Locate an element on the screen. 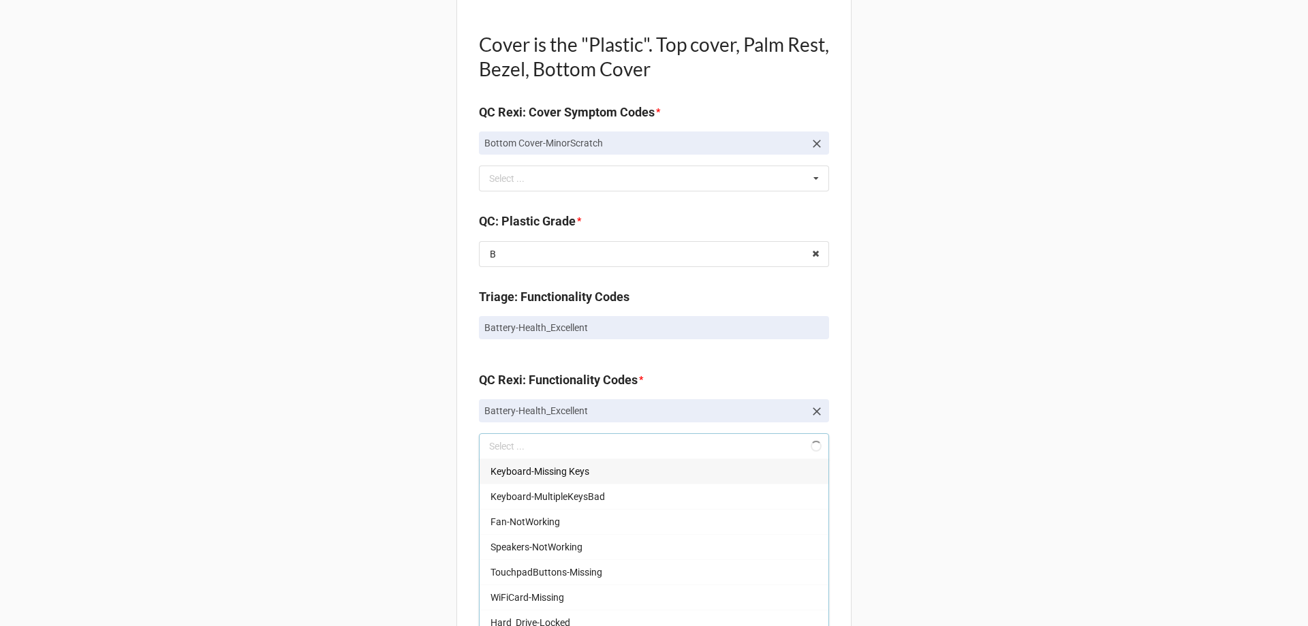 The image size is (1308, 626). label: QC: Plastic Grade is located at coordinates (527, 221).